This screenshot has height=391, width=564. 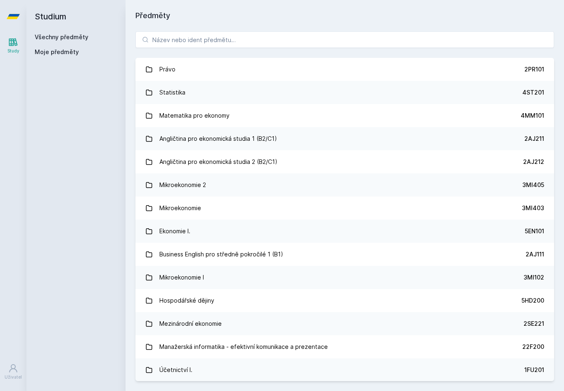 I want to click on a: Mikroekonomie I 3MI102, so click(x=345, y=277).